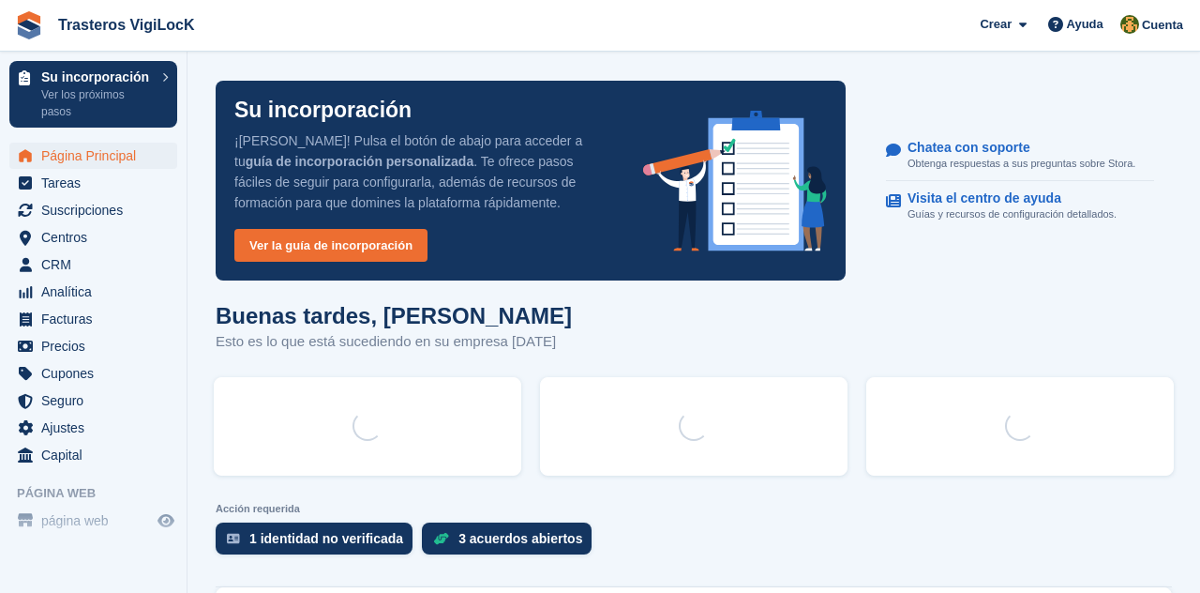 This screenshot has width=1200, height=593. I want to click on a: Vista previa de la tienda, so click(166, 520).